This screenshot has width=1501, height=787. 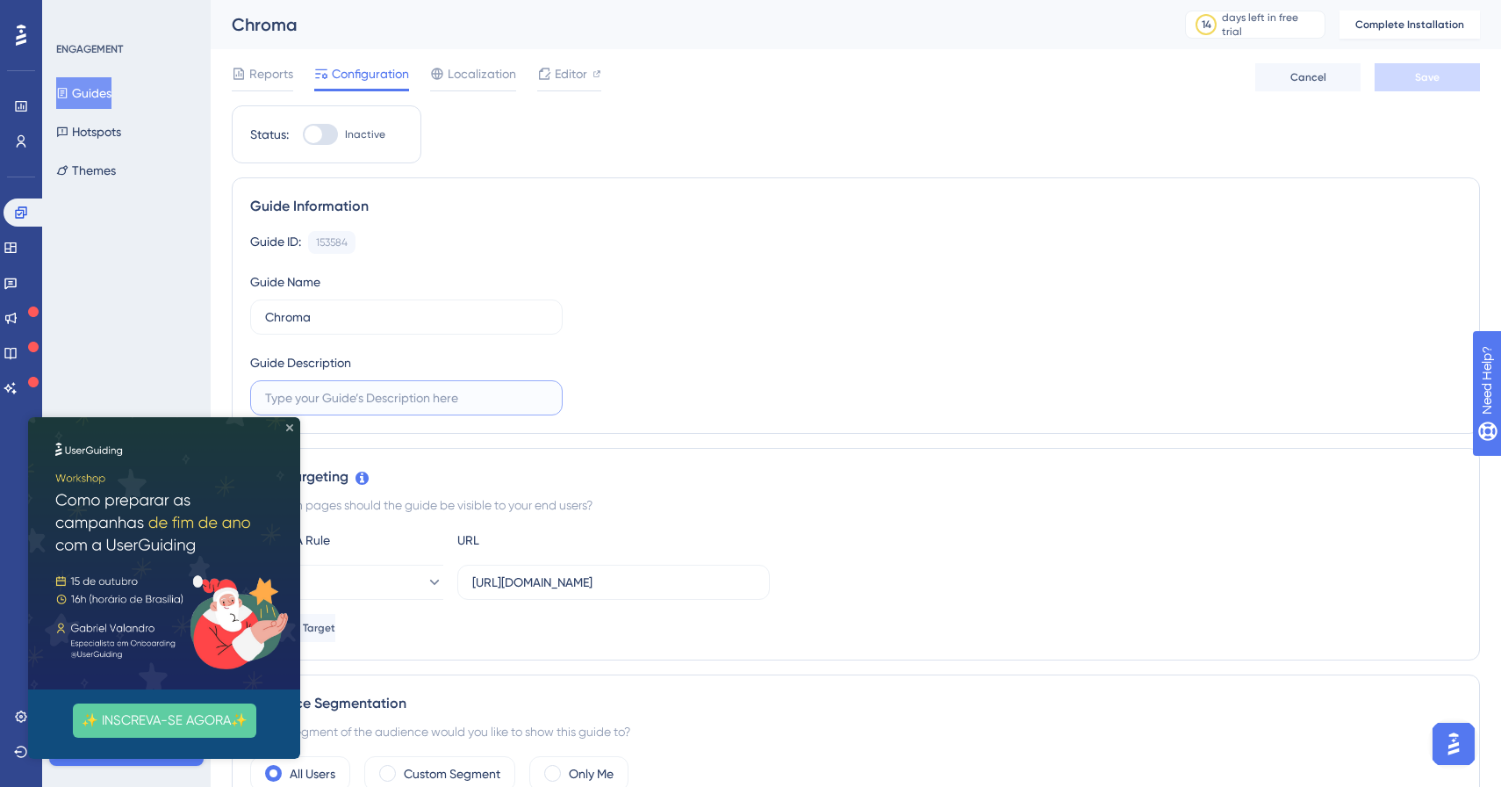 What do you see at coordinates (856, 206) in the screenshot?
I see `div: Guide Information` at bounding box center [856, 206].